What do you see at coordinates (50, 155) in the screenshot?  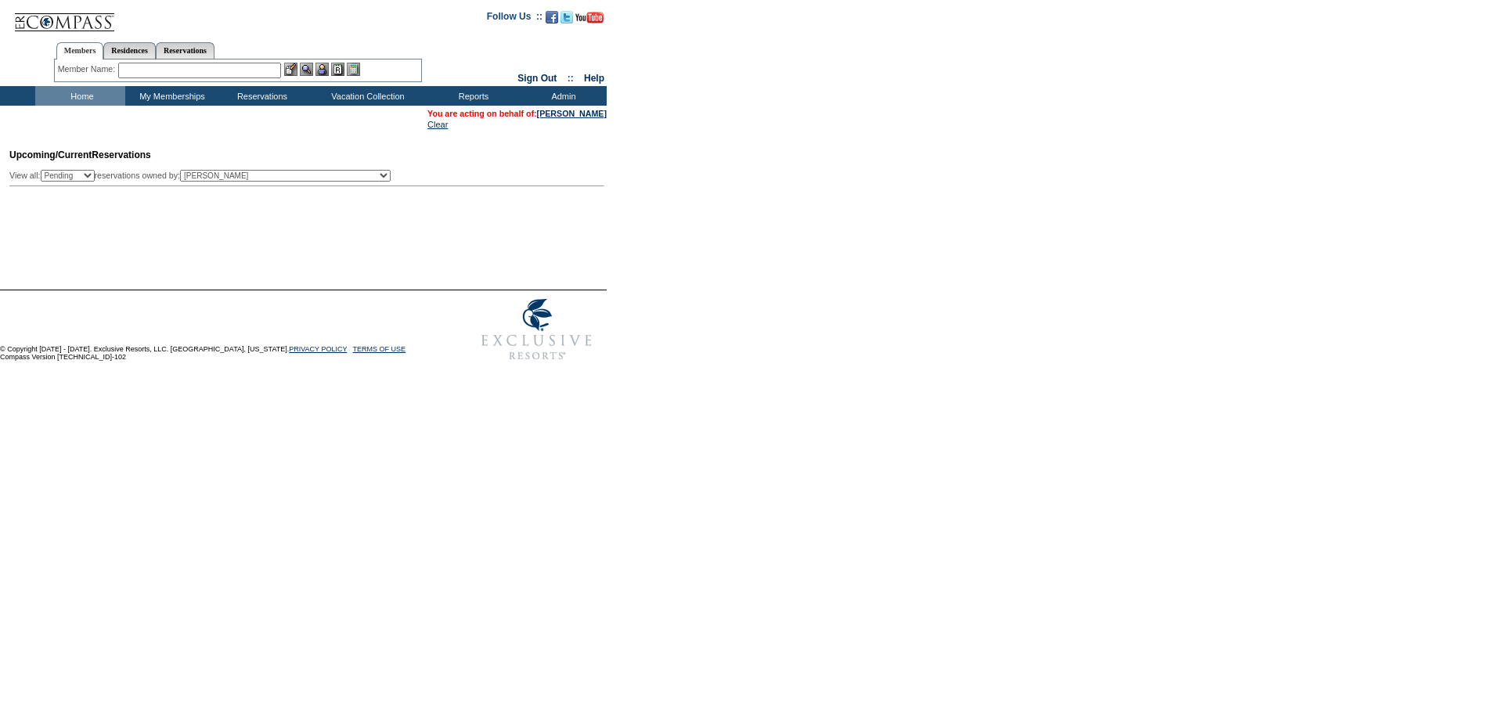 I see `span: Upcoming/Current` at bounding box center [50, 155].